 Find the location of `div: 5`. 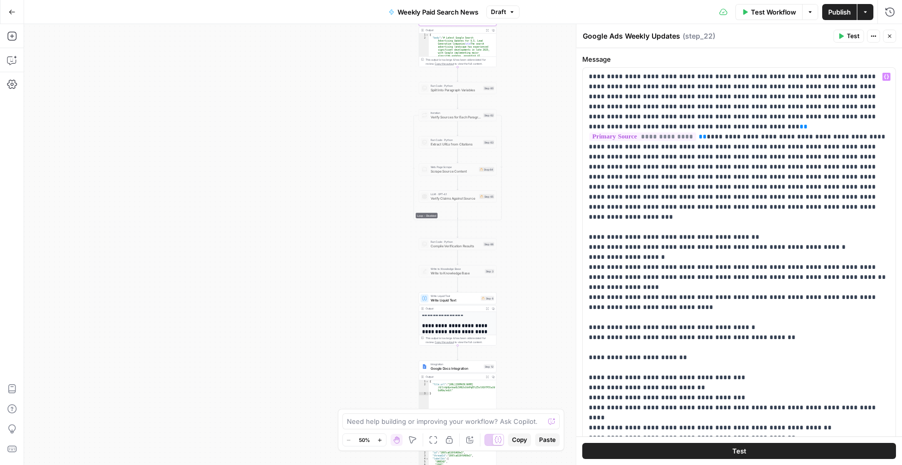

div: 5 is located at coordinates (424, 462).